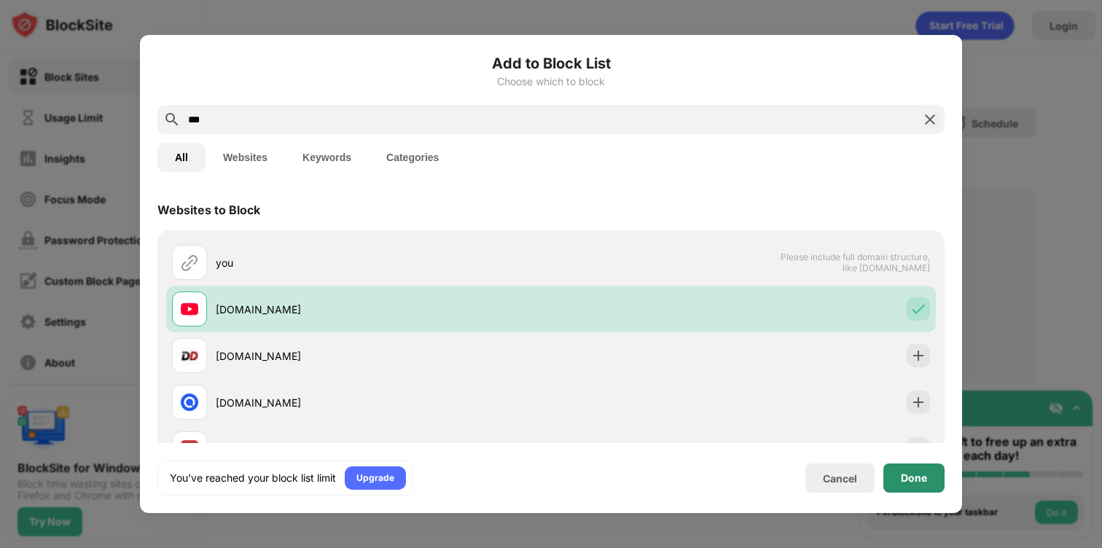 The width and height of the screenshot is (1102, 548). Describe the element at coordinates (181, 157) in the screenshot. I see `button: All` at that location.